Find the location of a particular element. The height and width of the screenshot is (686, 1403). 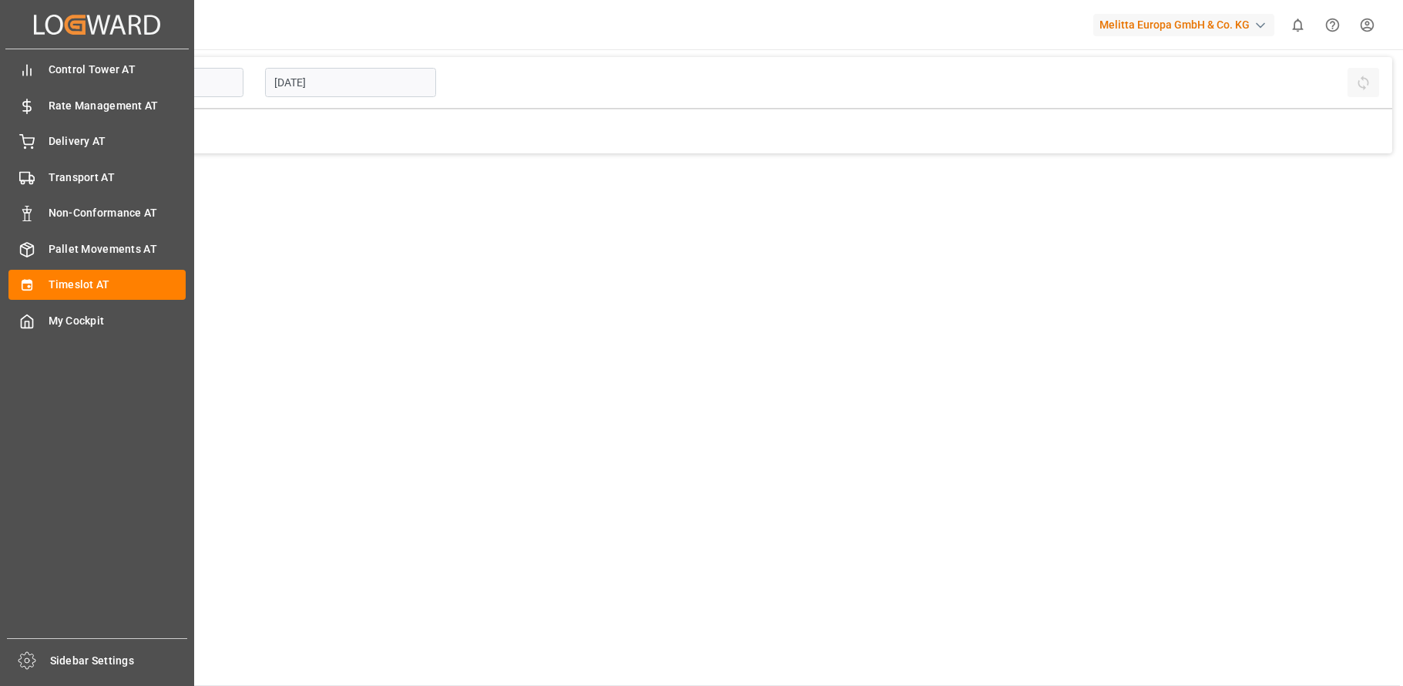

span: Rate Management AT is located at coordinates (117, 106).